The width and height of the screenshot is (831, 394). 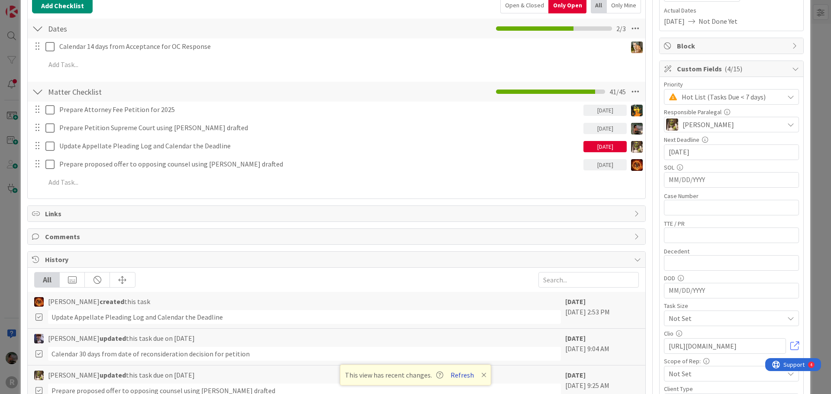 What do you see at coordinates (589, 280) in the screenshot?
I see `input: Search...` at bounding box center [589, 280].